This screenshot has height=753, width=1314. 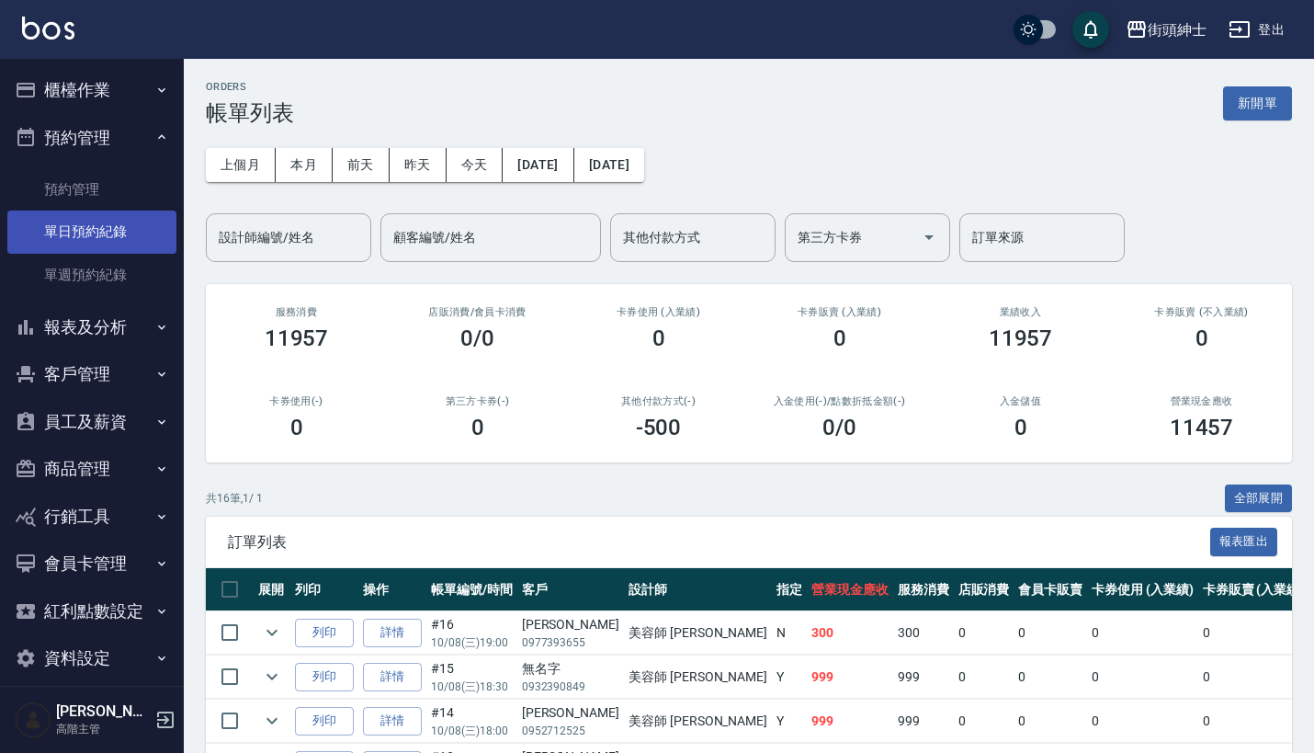 What do you see at coordinates (1166, 29) in the screenshot?
I see `button: 街頭紳士` at bounding box center [1166, 29].